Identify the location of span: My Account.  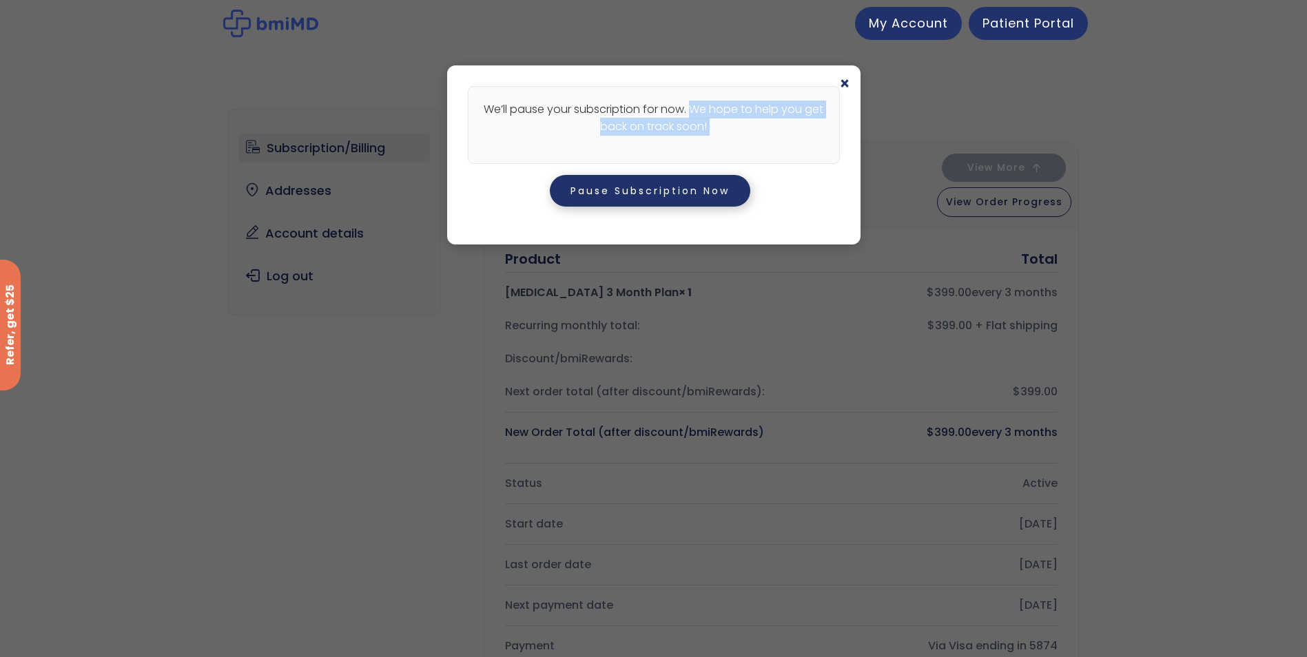
(908, 23).